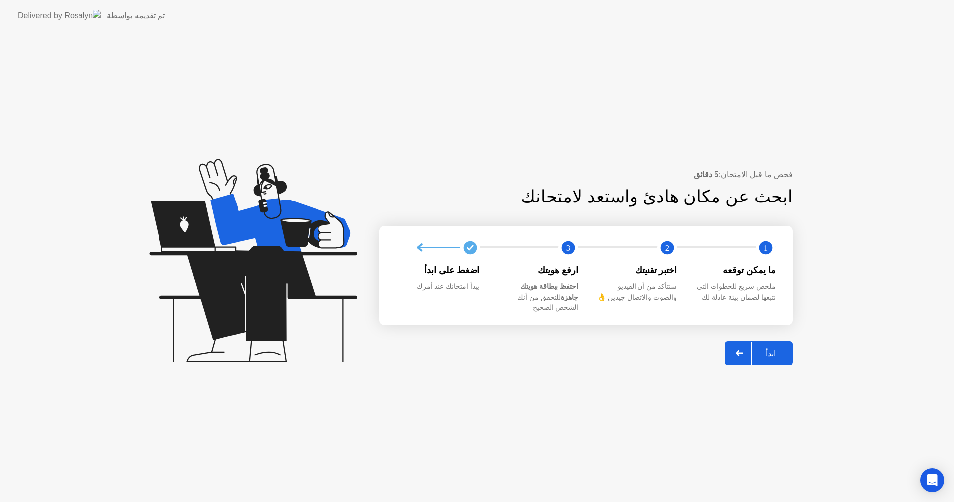 Image resolution: width=954 pixels, height=502 pixels. Describe the element at coordinates (735, 291) in the screenshot. I see `div: ملخص سريع للخطوات التي نتبعها لضمان بيئة عادلة لك` at that location.